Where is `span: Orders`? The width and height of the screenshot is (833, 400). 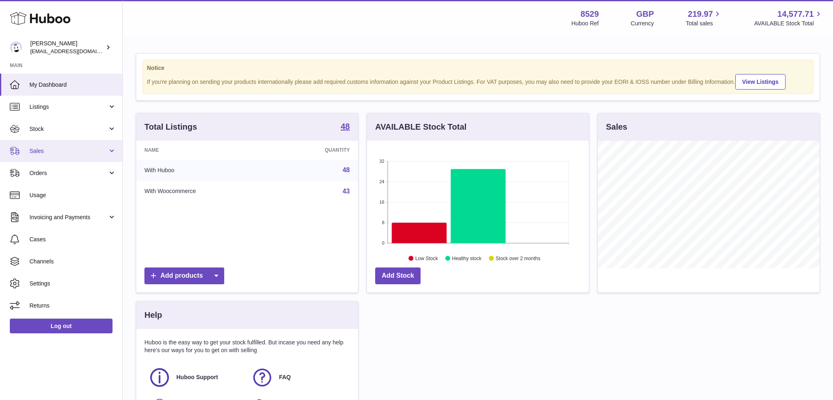 span: Orders is located at coordinates (68, 173).